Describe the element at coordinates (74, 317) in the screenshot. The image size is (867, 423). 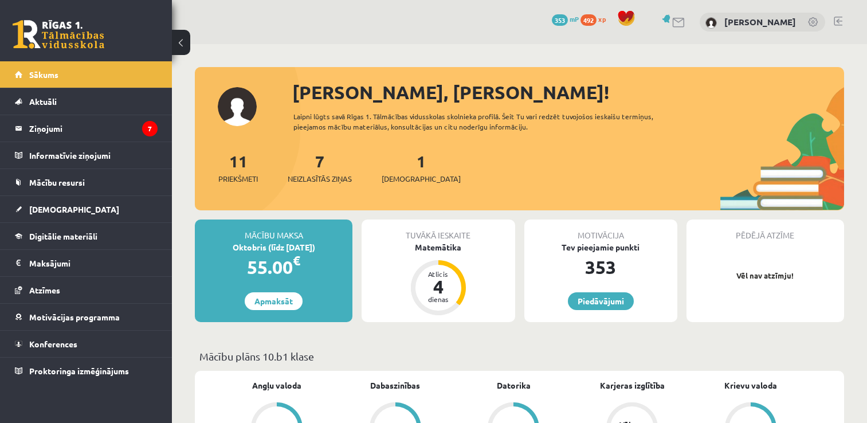
I see `span: Motivācijas programma` at that location.